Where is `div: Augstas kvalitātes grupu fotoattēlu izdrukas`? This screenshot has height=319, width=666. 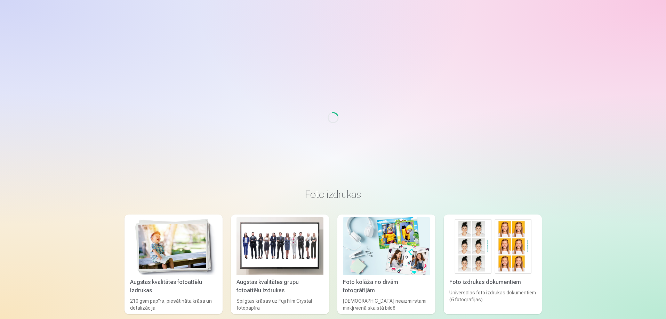
div: Augstas kvalitātes grupu fotoattēlu izdrukas is located at coordinates (280, 287).